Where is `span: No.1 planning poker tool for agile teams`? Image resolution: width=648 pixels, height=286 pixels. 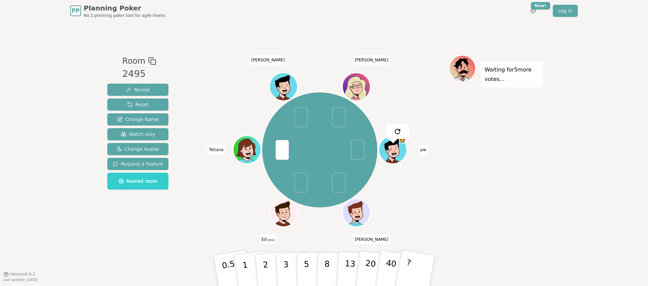
span: No.1 planning poker tool for agile teams is located at coordinates (125, 16).